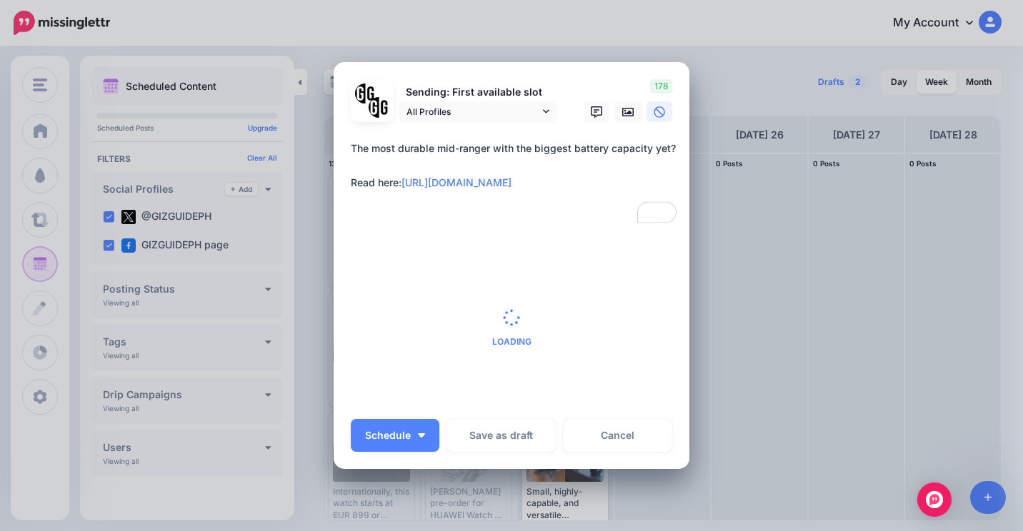  Describe the element at coordinates (515, 166) in the screenshot. I see `div: The most durable mid-ranger with the biggest battery capacity yet? Read here:` at that location.